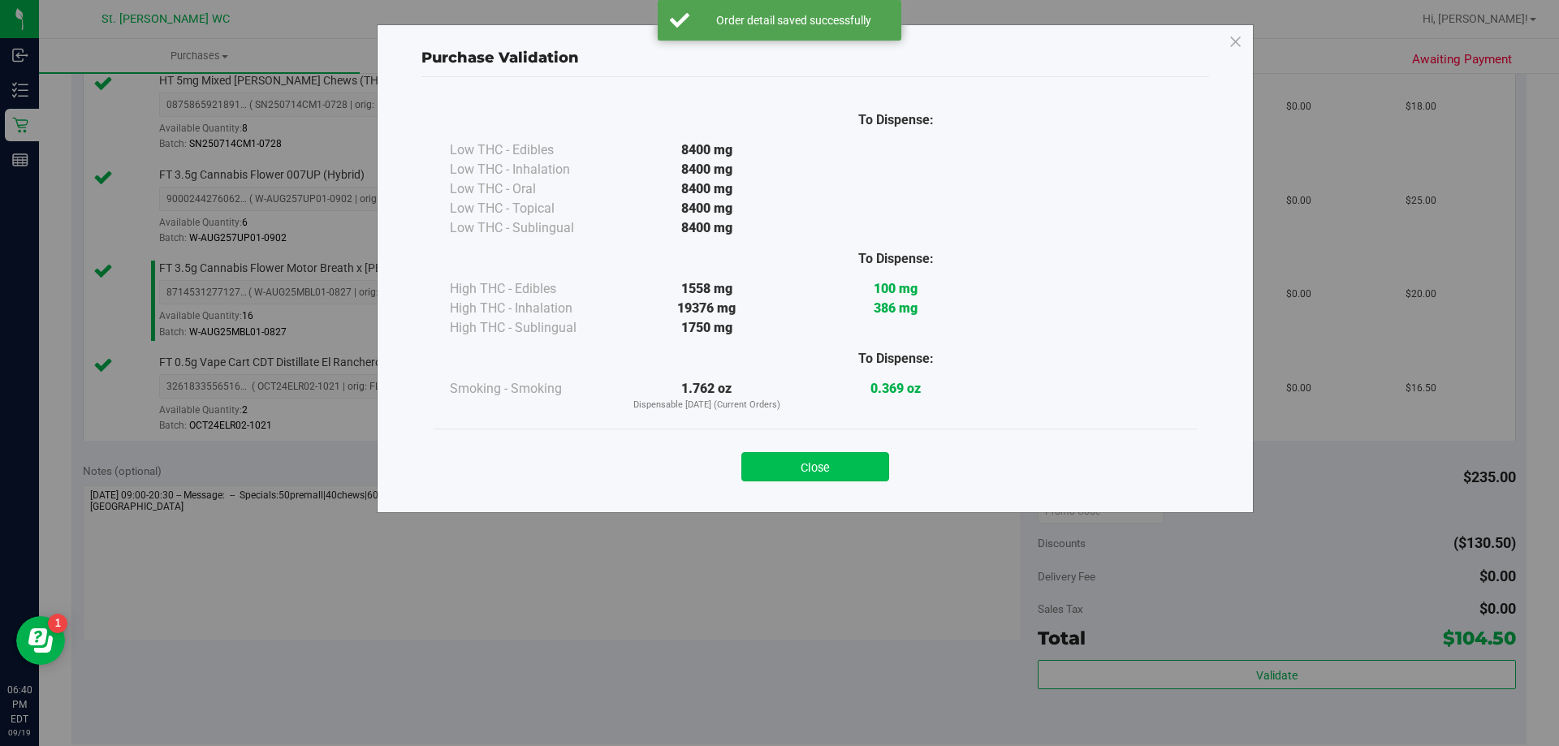  What do you see at coordinates (707, 289) in the screenshot?
I see `div: 1558 mg` at bounding box center [707, 289].